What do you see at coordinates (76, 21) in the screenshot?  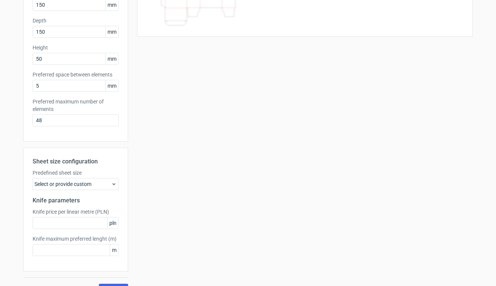 I see `label: Depth` at bounding box center [76, 21].